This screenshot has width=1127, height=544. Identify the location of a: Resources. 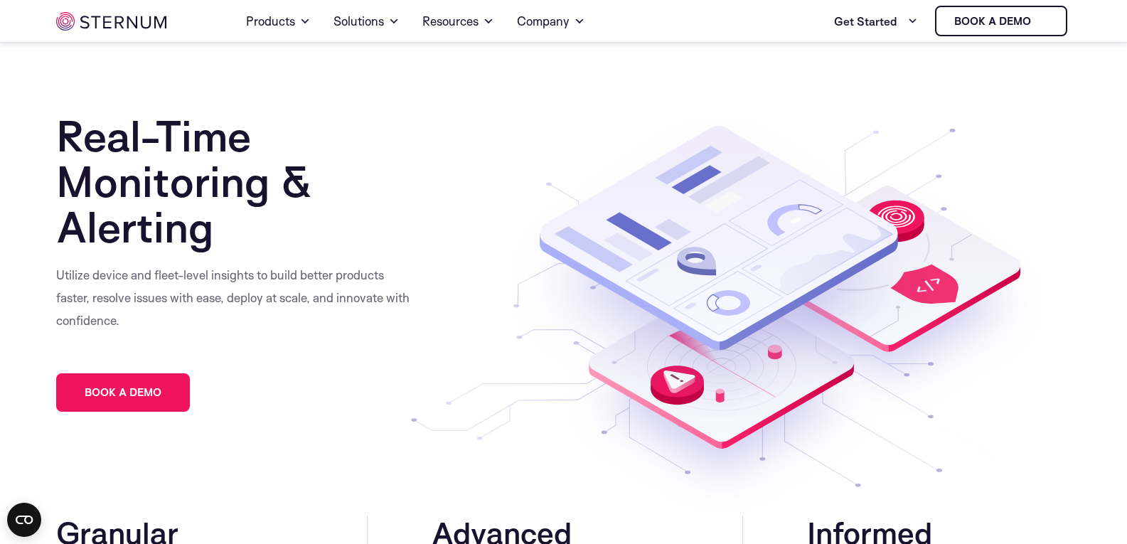
(458, 21).